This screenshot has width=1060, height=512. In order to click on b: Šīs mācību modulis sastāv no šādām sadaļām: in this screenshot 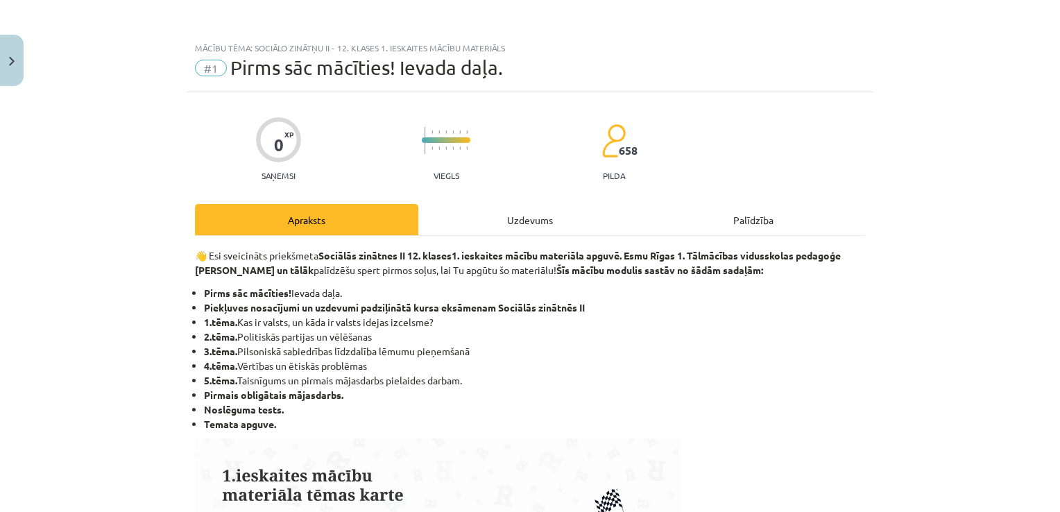, I will do `click(659, 270)`.